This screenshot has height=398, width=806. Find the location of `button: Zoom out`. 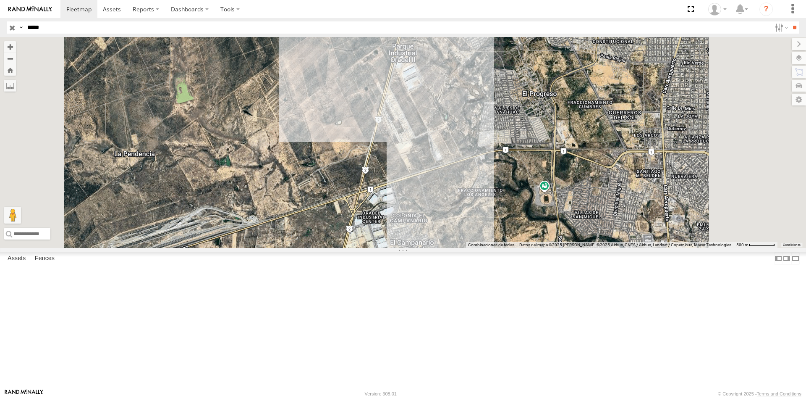

button: Zoom out is located at coordinates (10, 58).